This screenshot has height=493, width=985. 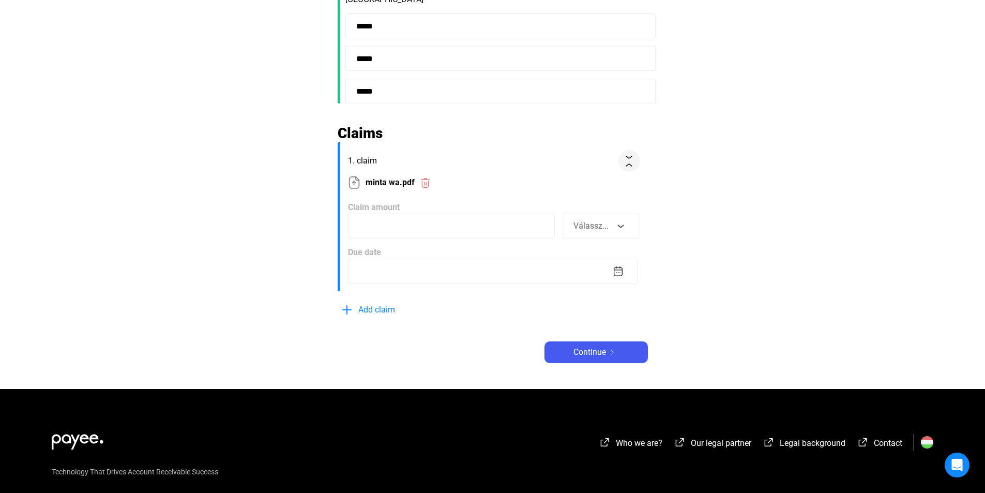 I want to click on span: Legal background, so click(x=813, y=443).